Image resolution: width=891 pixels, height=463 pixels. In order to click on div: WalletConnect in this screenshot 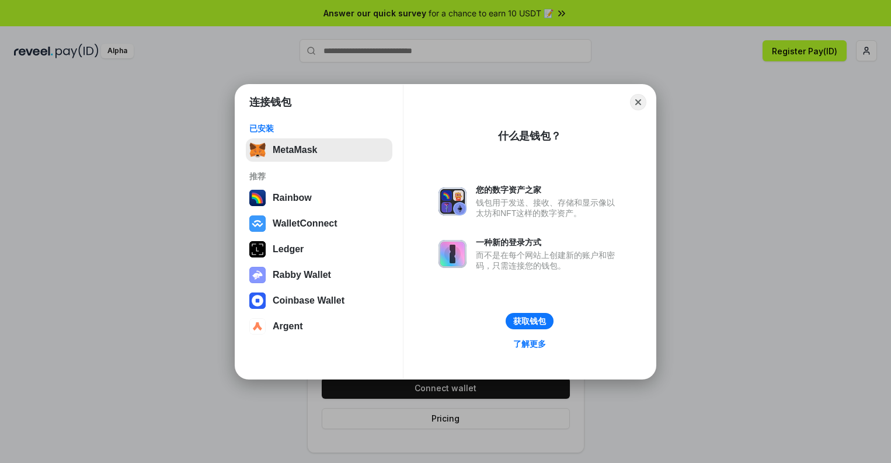, I will do `click(305, 224)`.